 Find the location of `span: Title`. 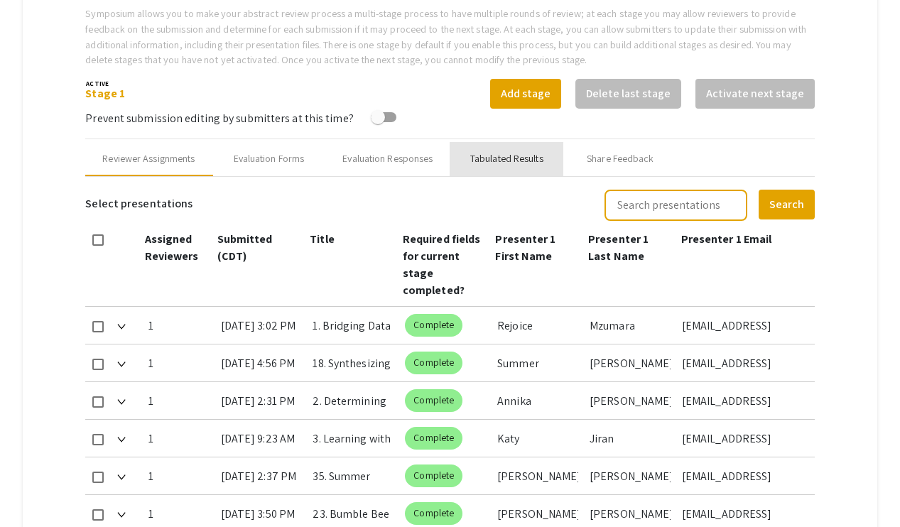

span: Title is located at coordinates (322, 239).